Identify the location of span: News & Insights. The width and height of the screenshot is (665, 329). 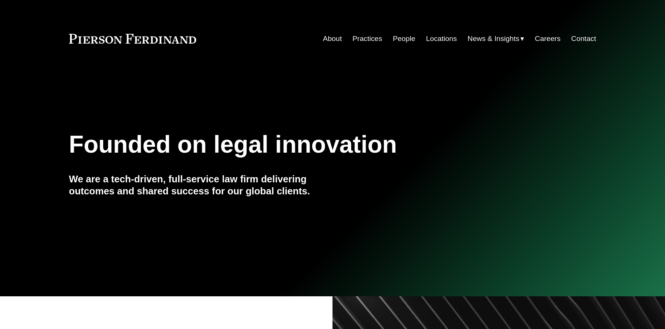
(493, 39).